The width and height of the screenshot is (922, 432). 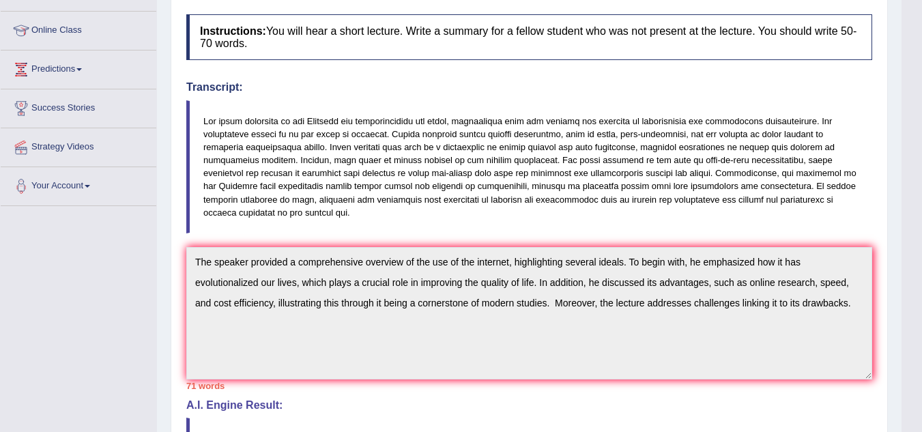 I want to click on a: Predictions, so click(x=79, y=68).